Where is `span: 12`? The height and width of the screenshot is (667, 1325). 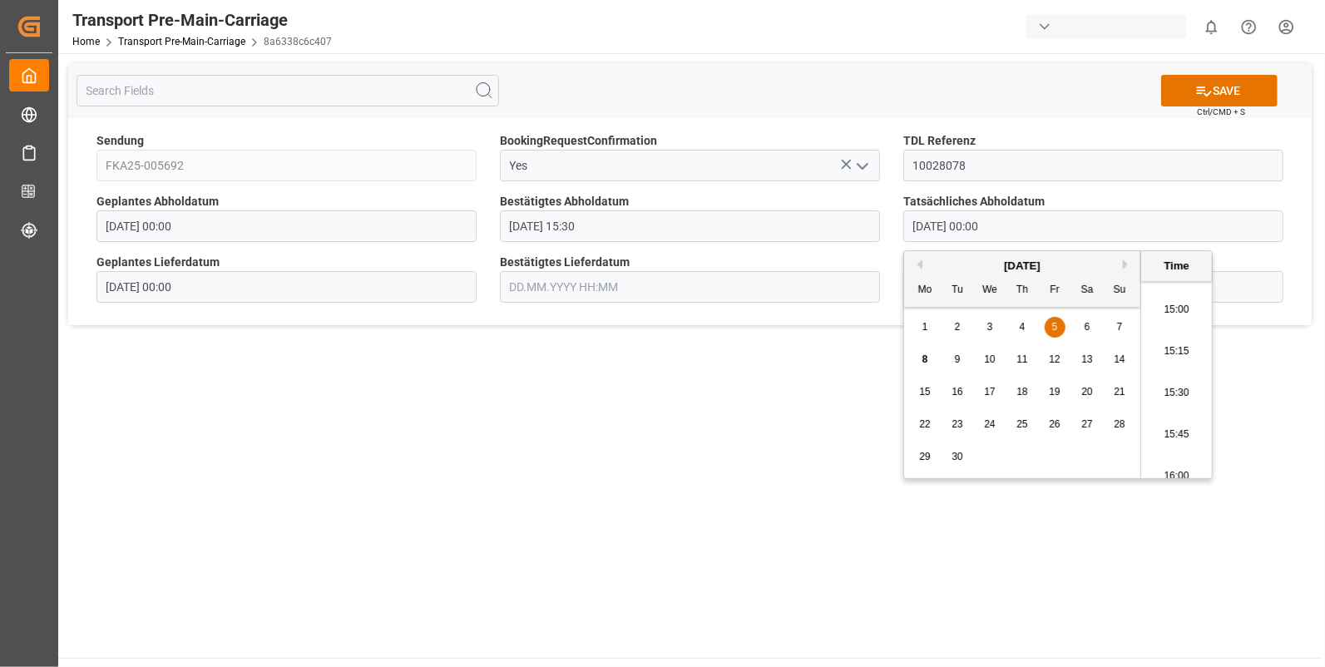 span: 12 is located at coordinates (1054, 359).